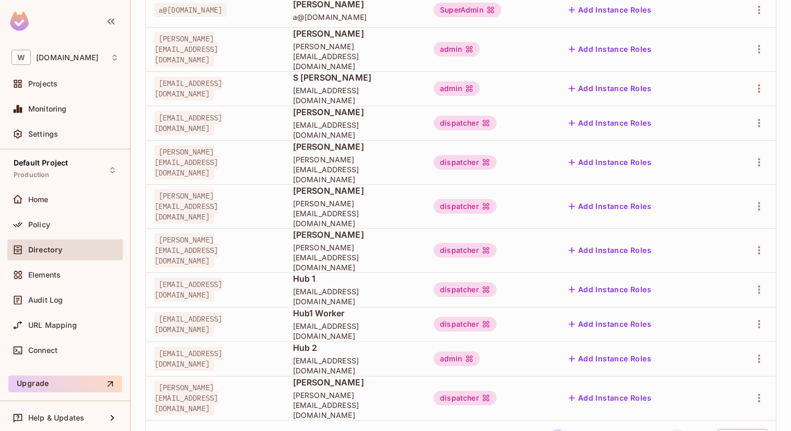  I want to click on span: Help & Updates, so click(56, 418).